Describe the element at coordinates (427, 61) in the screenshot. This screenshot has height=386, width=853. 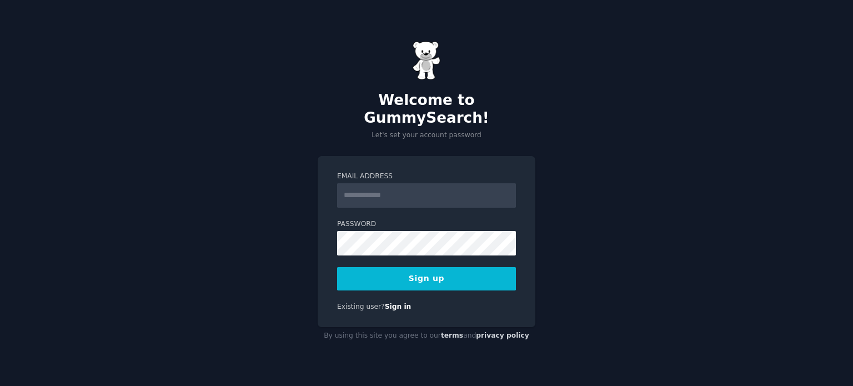
I see `img: Gummy Bear` at that location.